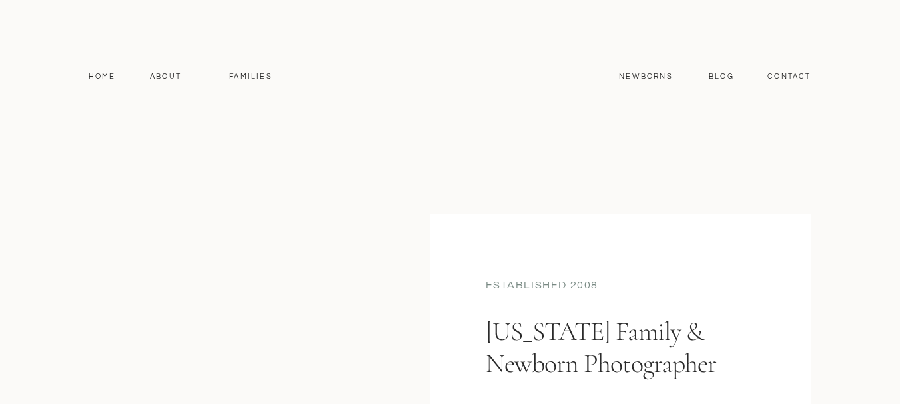 The width and height of the screenshot is (900, 404). What do you see at coordinates (722, 77) in the screenshot?
I see `a: Blog` at bounding box center [722, 77].